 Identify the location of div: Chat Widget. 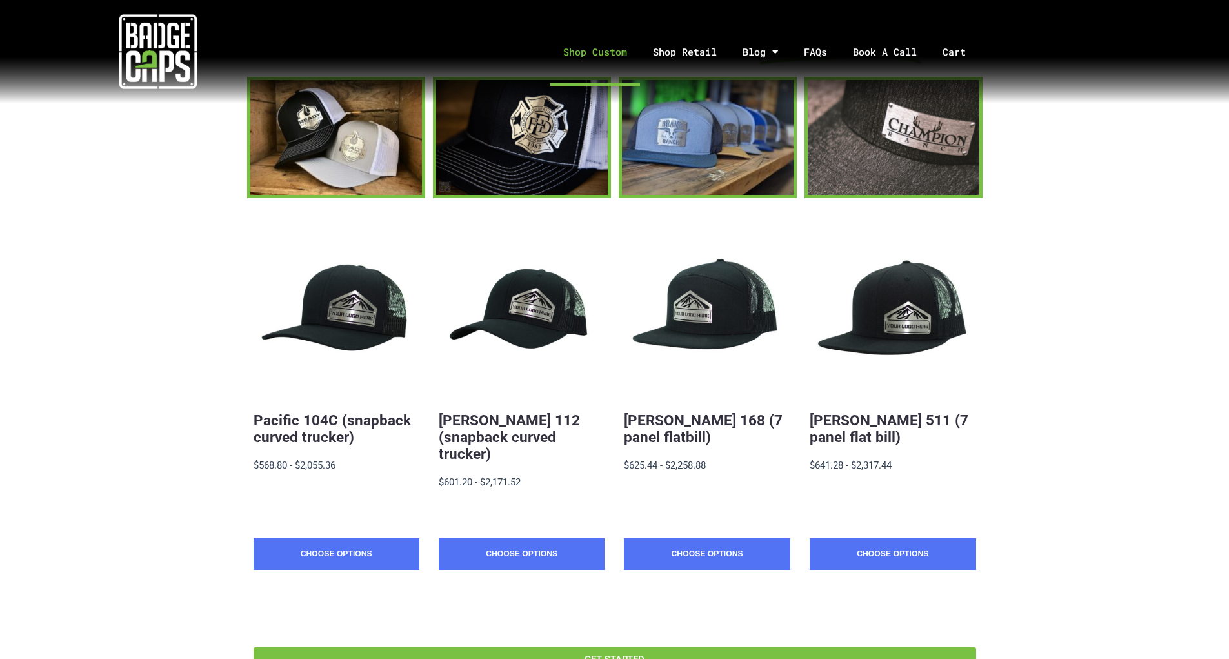
(1197, 628).